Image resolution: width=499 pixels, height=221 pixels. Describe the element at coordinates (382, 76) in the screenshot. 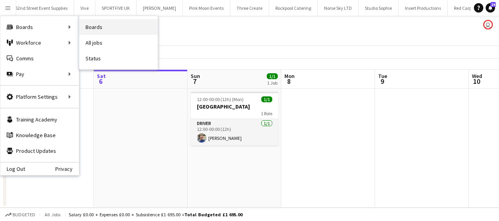

I see `span: Tue` at that location.